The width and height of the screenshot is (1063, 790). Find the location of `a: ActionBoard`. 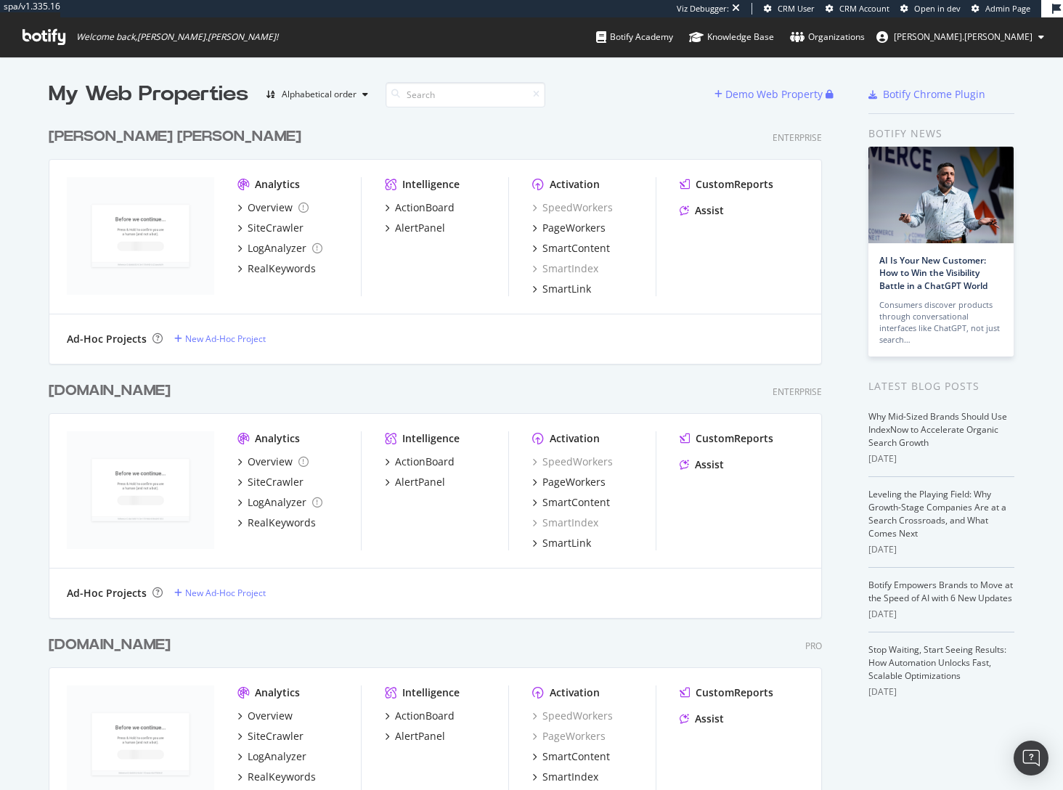

a: ActionBoard is located at coordinates (420, 462).